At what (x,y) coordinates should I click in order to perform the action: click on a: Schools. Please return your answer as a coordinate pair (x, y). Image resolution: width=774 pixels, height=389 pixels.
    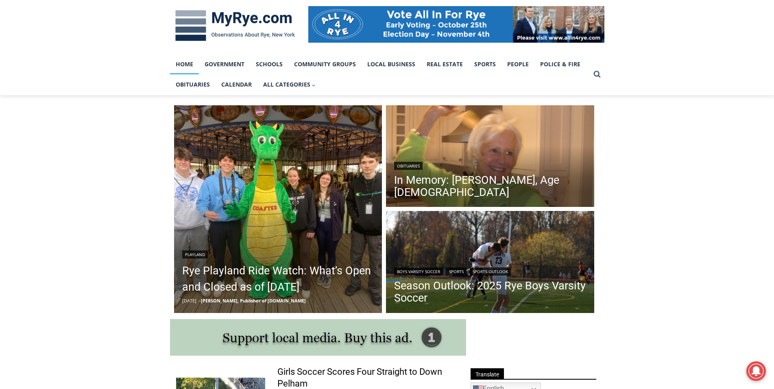
    Looking at the image, I should click on (269, 64).